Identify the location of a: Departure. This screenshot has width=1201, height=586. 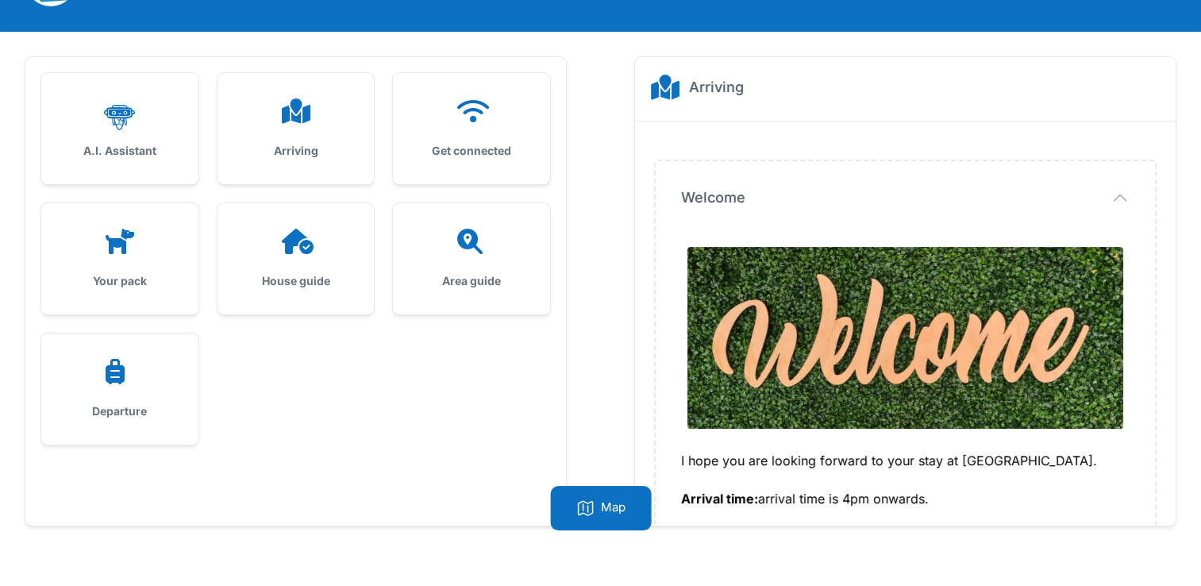
(120, 389).